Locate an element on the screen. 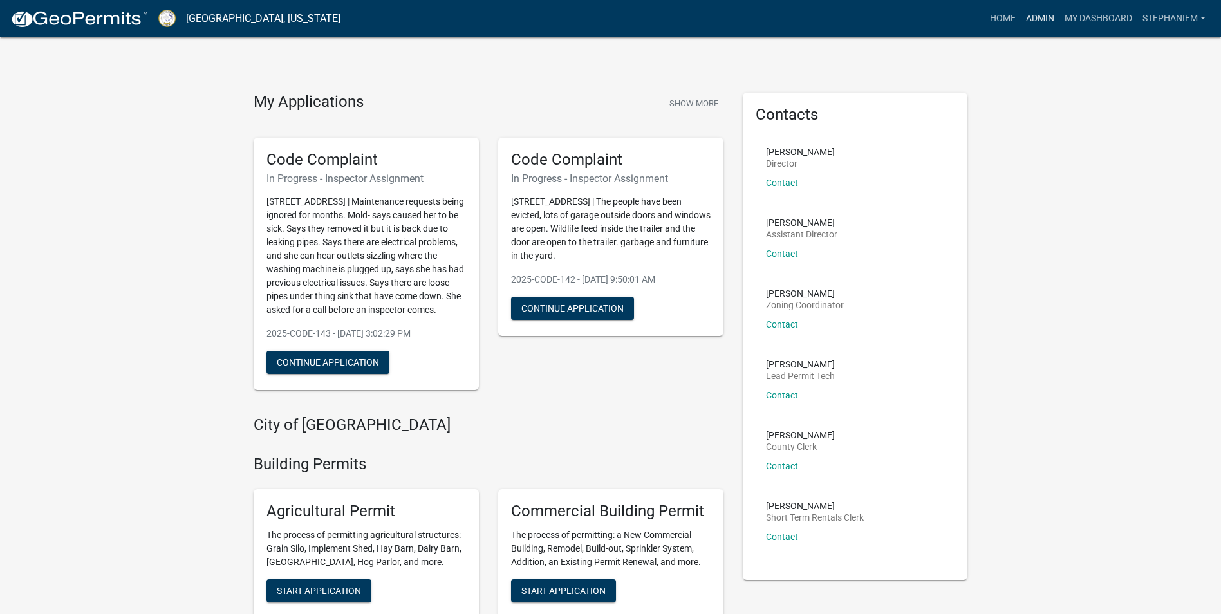 Image resolution: width=1221 pixels, height=614 pixels. h4: Building Permits is located at coordinates (488, 464).